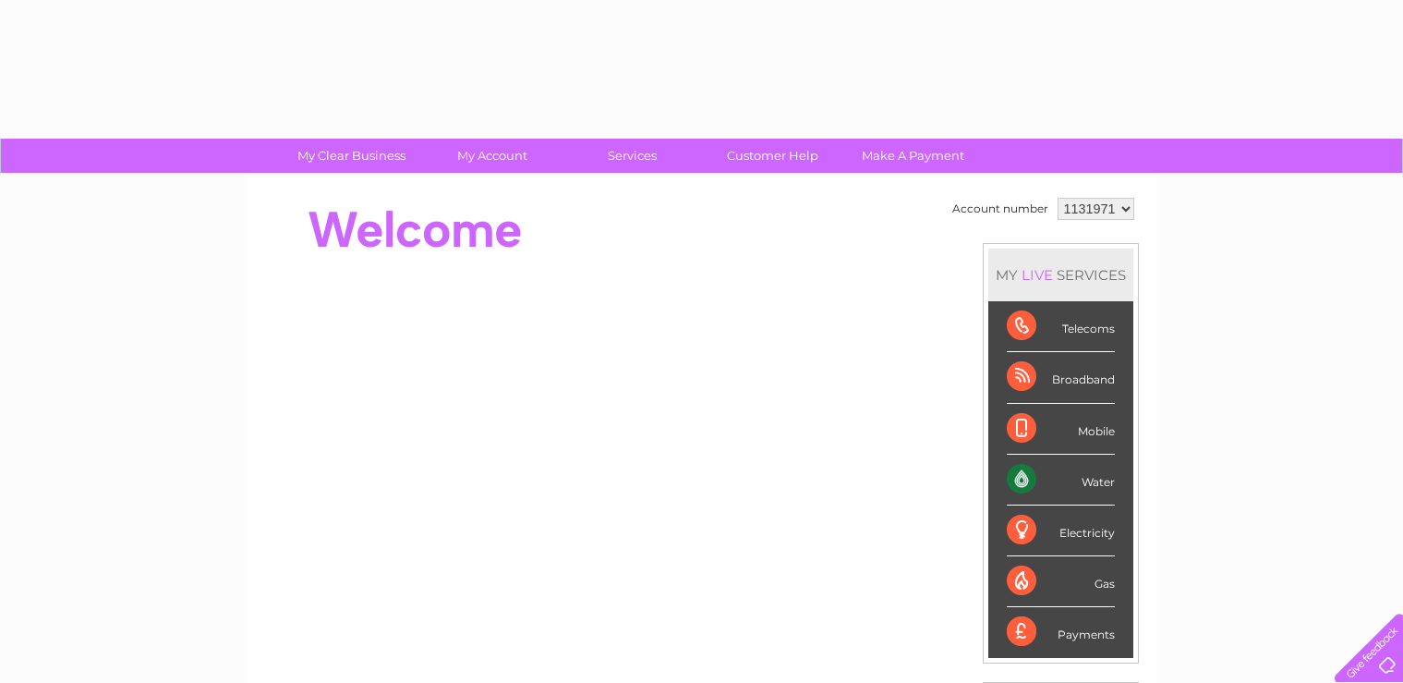  Describe the element at coordinates (1061, 581) in the screenshot. I see `div: Gas` at that location.